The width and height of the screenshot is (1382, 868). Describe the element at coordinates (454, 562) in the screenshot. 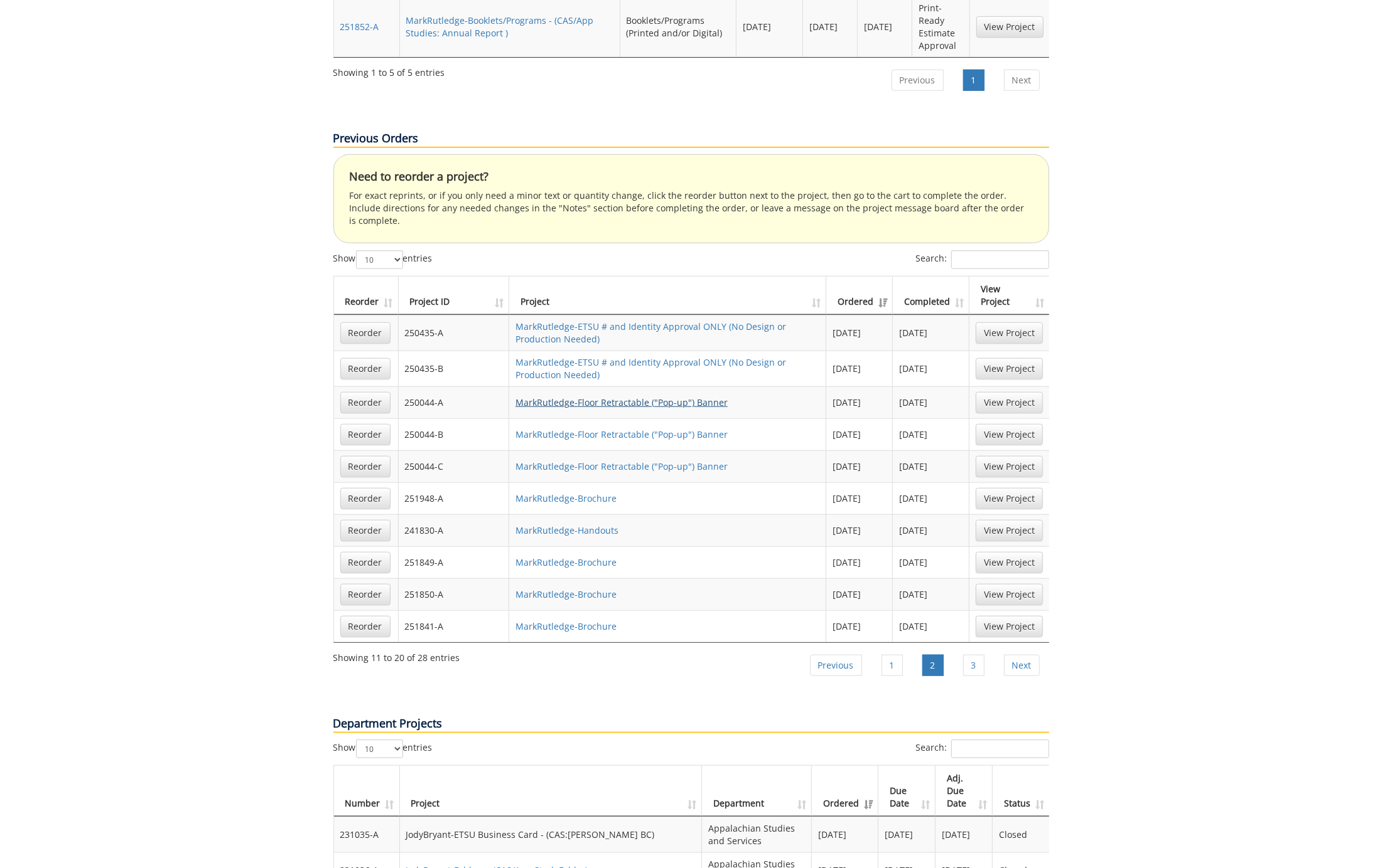

I see `td: 251849-A` at that location.